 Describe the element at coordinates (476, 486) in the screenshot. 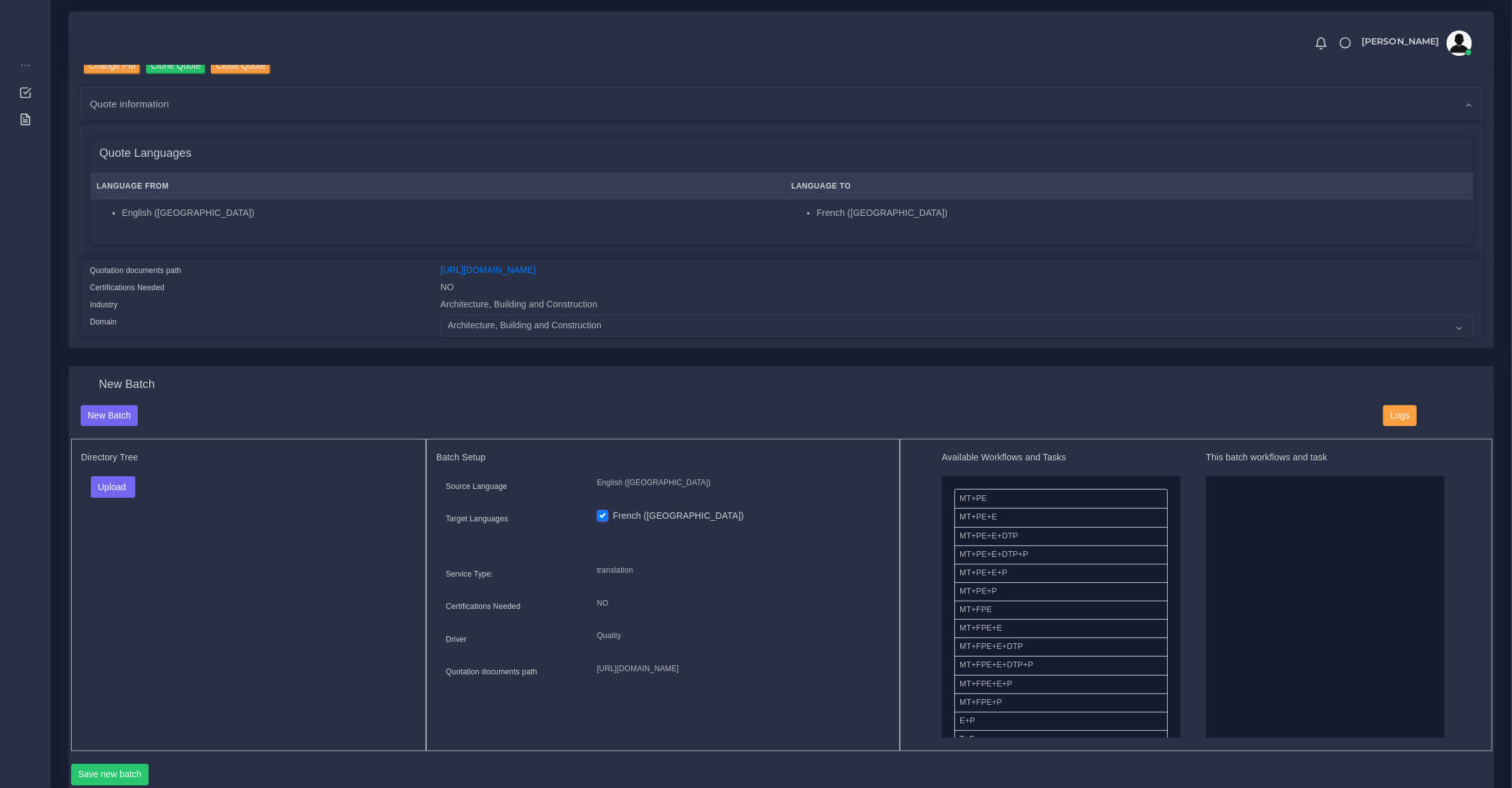

I see `label: Source Language` at that location.